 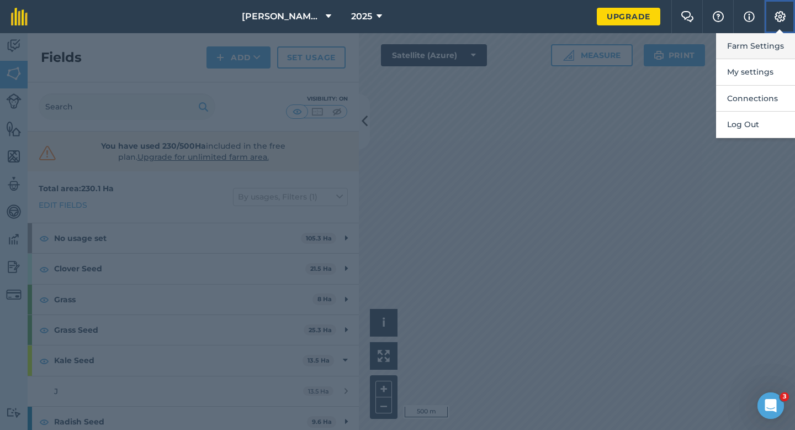 What do you see at coordinates (749, 17) in the screenshot?
I see `img: svg+xml;base64,PHN2ZyB4bWxucz0iaHR0cDovL3d3dy53My5vcmcvMjAwMC9zdmciIHdpZHRoPSIxNyIgaGVpZ2h0PSIxNy...` at bounding box center [749, 17].